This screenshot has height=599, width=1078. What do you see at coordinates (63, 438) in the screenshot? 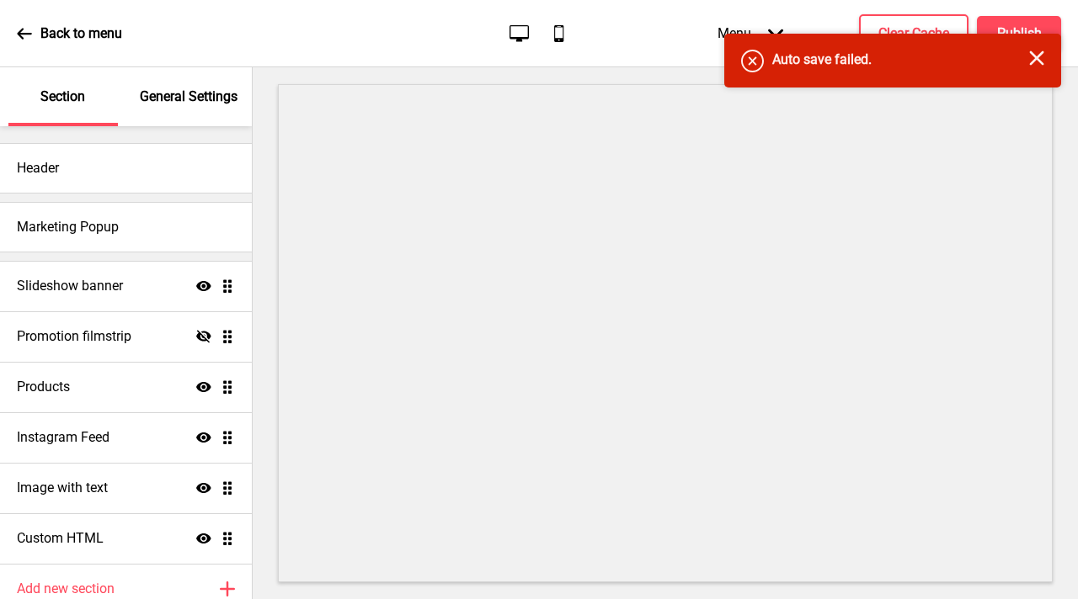
I see `h4: Instagram Feed` at bounding box center [63, 438].